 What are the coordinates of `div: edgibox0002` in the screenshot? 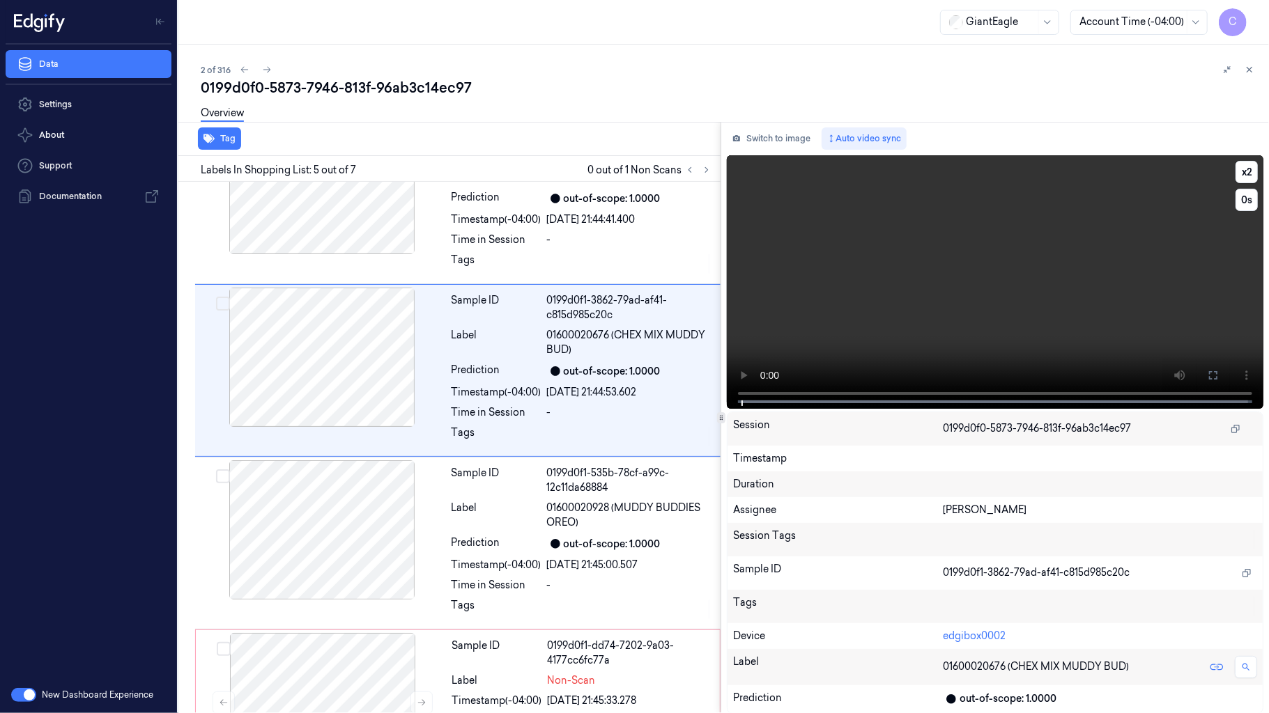 It's located at (1099, 636).